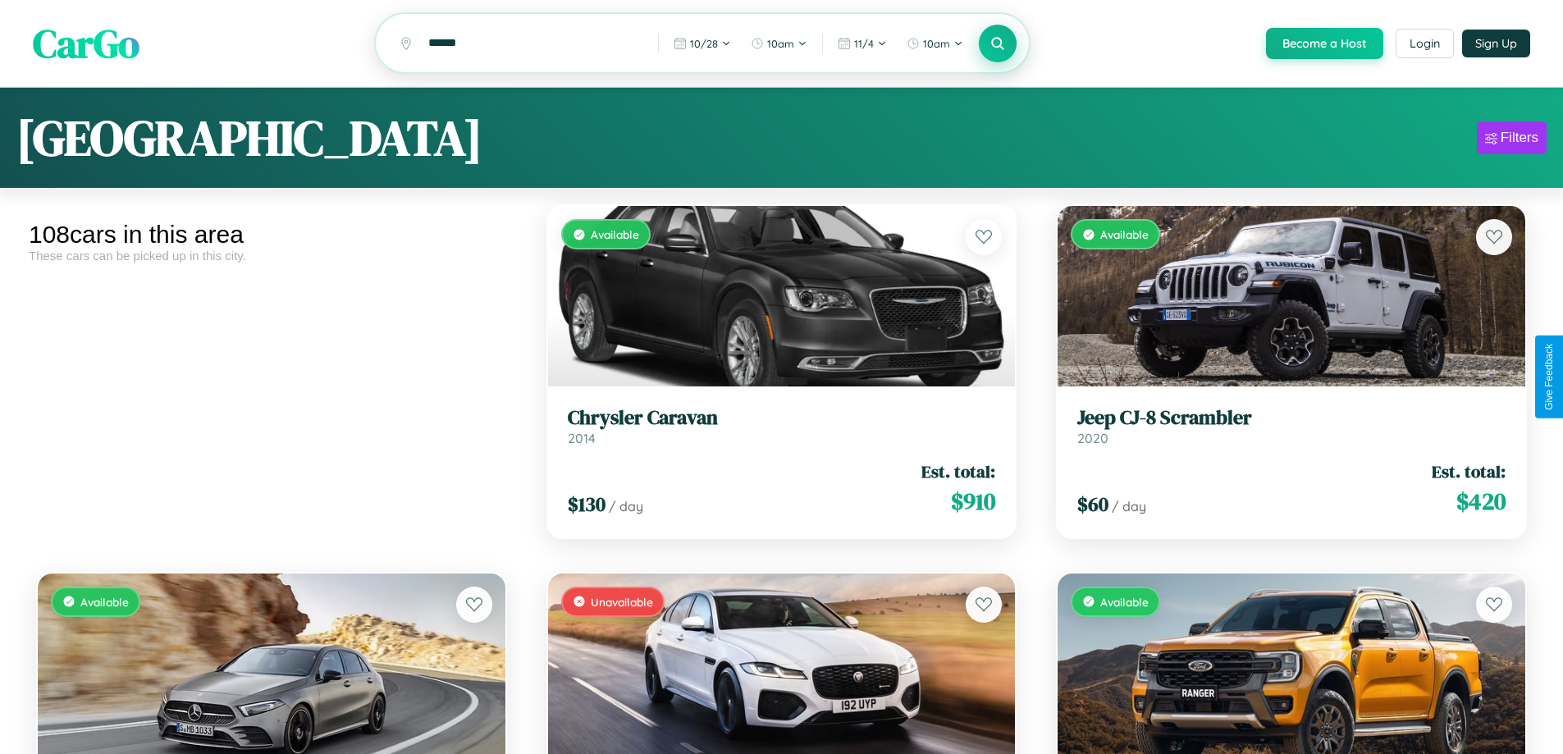  I want to click on button: 11/4, so click(863, 43).